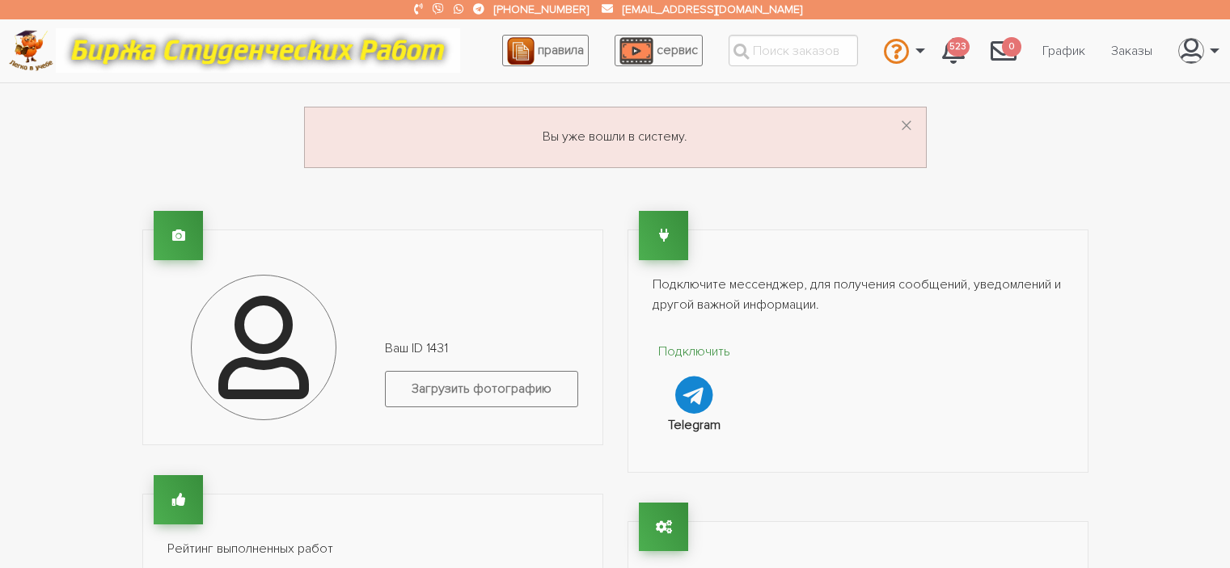 Image resolution: width=1230 pixels, height=568 pixels. I want to click on img: play_icon-49f7f135c9dc9a03216cfdbccbe1e3994649169d890fb554cedf0eac35a01ba8.png, so click(636, 51).